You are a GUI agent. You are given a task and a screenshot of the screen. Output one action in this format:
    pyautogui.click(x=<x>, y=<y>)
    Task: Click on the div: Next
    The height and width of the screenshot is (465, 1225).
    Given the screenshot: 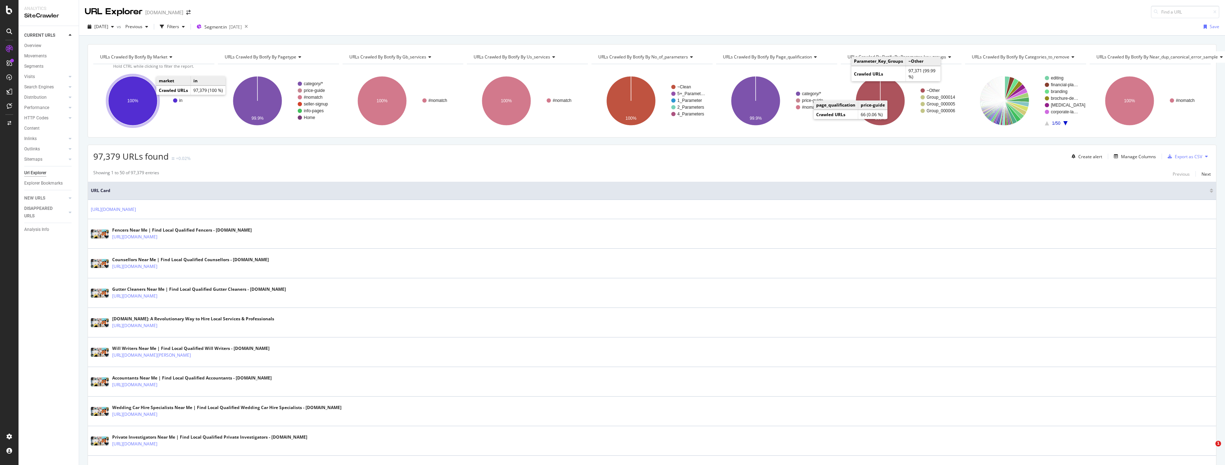 What is the action you would take?
    pyautogui.click(x=1206, y=174)
    